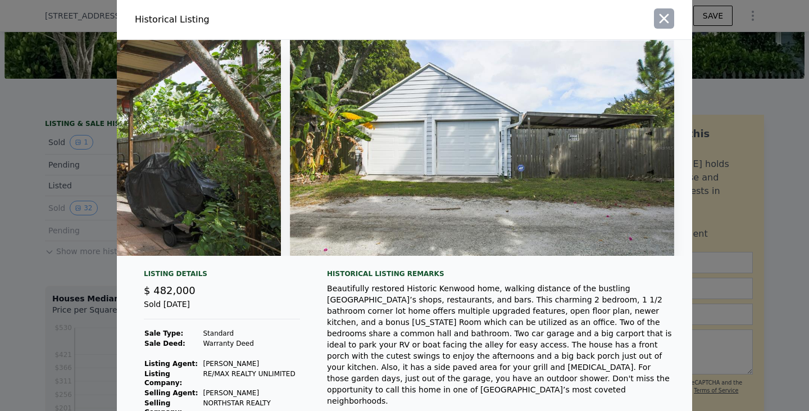 The image size is (809, 411). I want to click on span: $ 482,000, so click(170, 290).